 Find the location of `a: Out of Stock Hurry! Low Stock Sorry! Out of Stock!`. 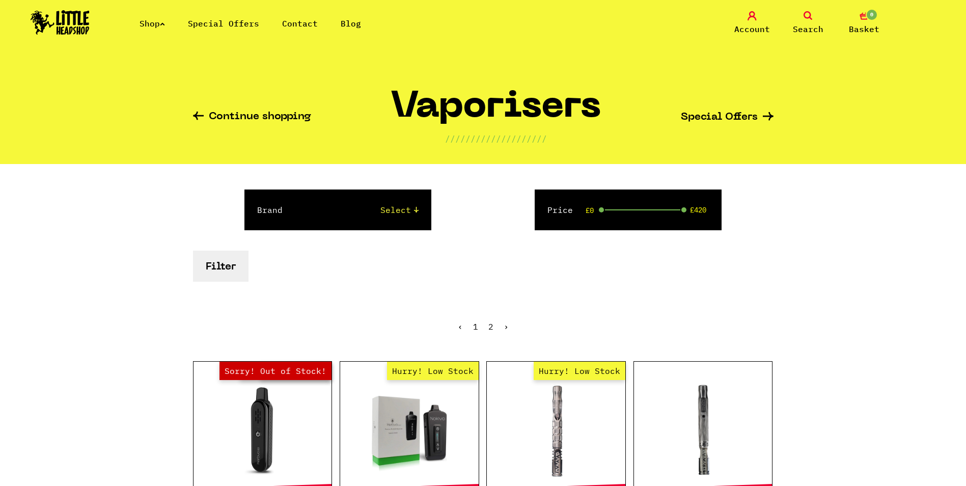

a: Out of Stock Hurry! Low Stock Sorry! Out of Stock! is located at coordinates (263, 430).